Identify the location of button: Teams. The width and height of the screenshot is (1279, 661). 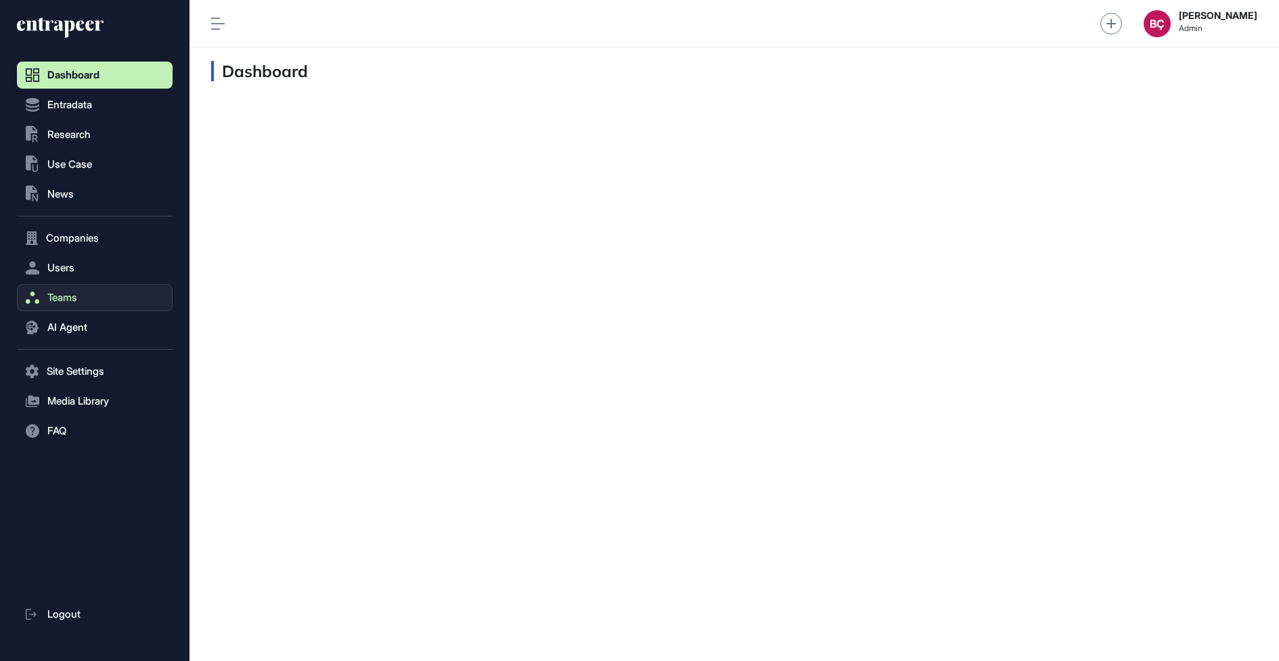
(95, 298).